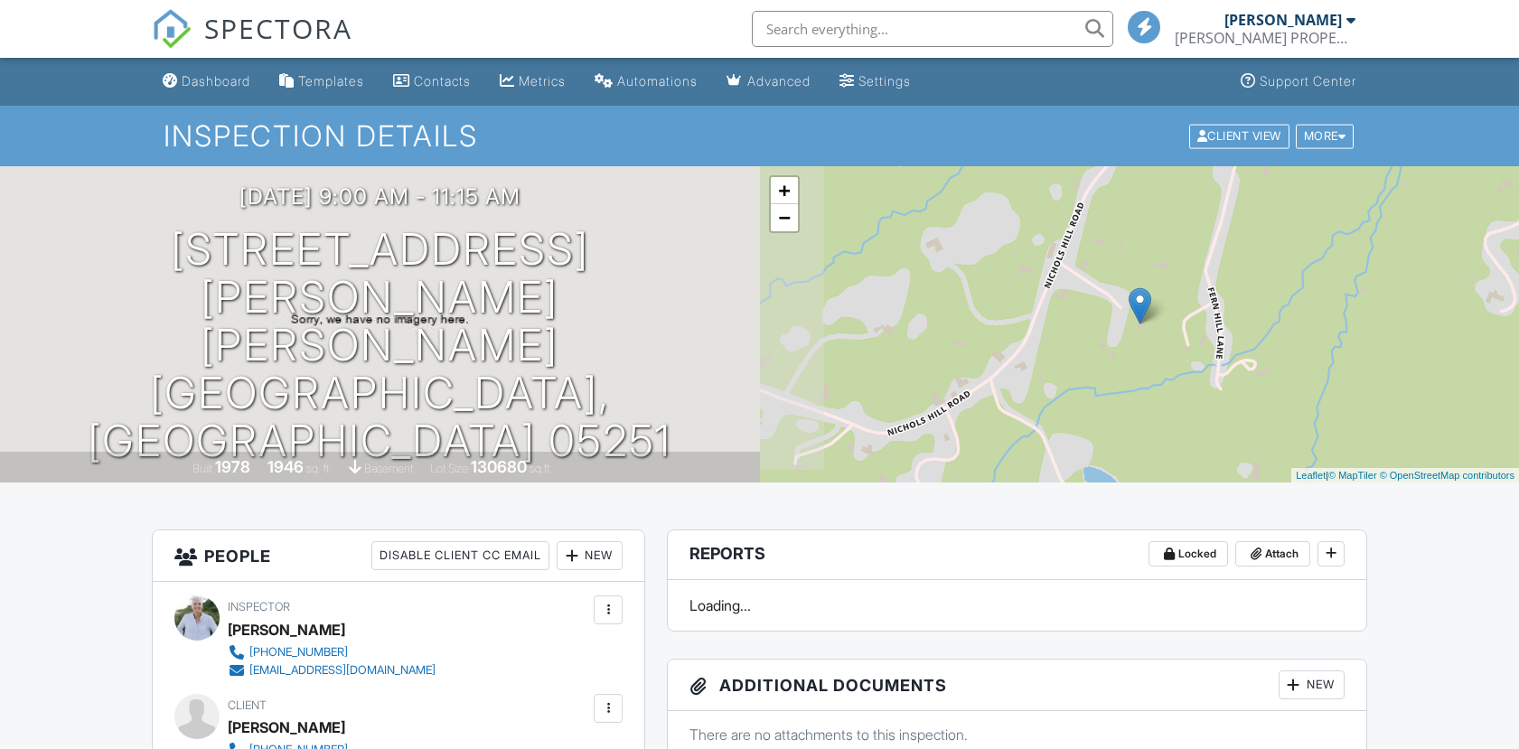  What do you see at coordinates (389, 468) in the screenshot?
I see `span: basement` at bounding box center [389, 468].